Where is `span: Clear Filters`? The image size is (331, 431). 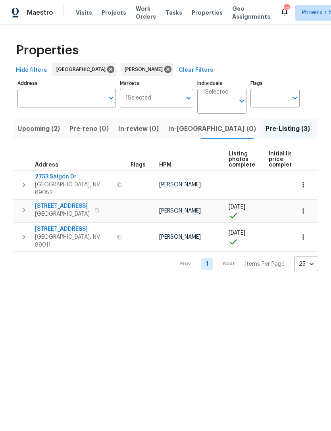
span: Clear Filters is located at coordinates (195, 70).